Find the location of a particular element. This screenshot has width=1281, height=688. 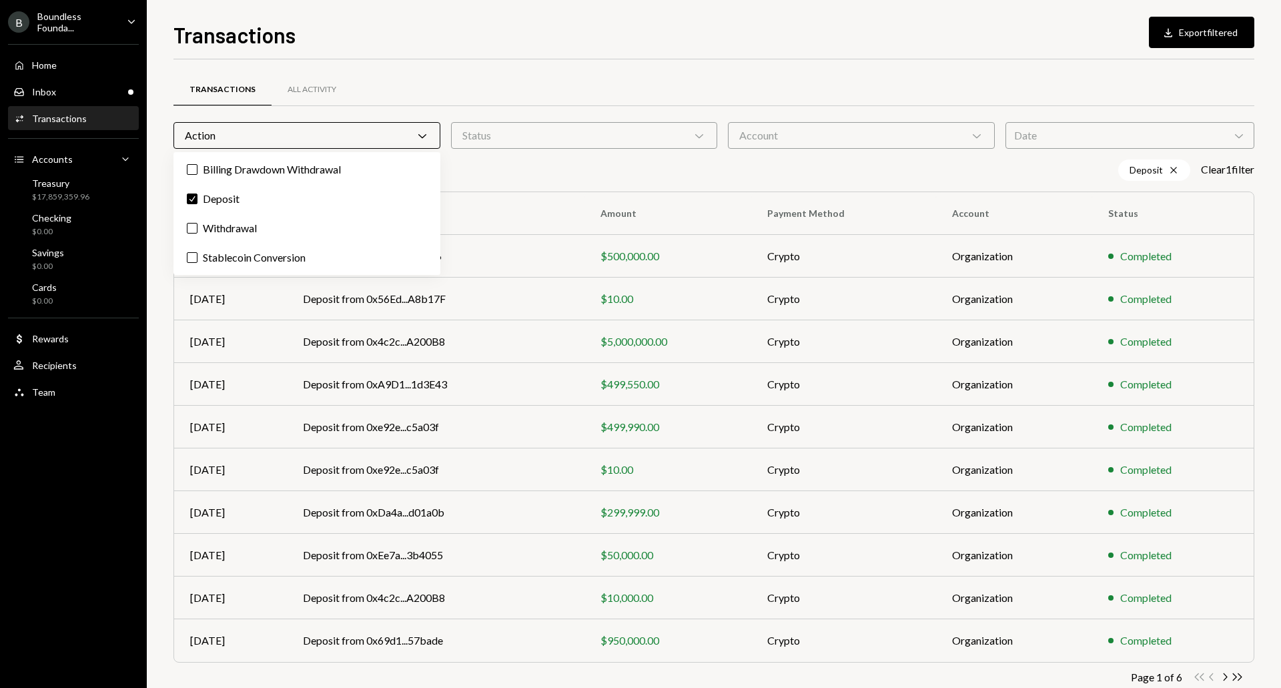

button: Clear1filter is located at coordinates (1228, 170).